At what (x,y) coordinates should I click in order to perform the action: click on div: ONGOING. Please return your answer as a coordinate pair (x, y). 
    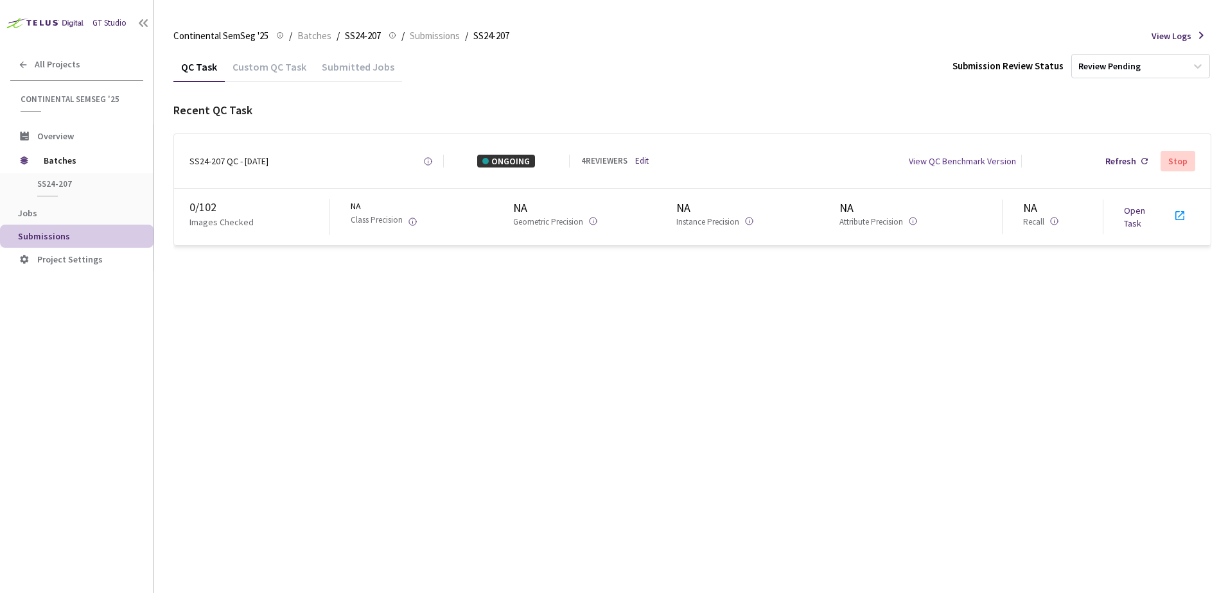
    Looking at the image, I should click on (506, 161).